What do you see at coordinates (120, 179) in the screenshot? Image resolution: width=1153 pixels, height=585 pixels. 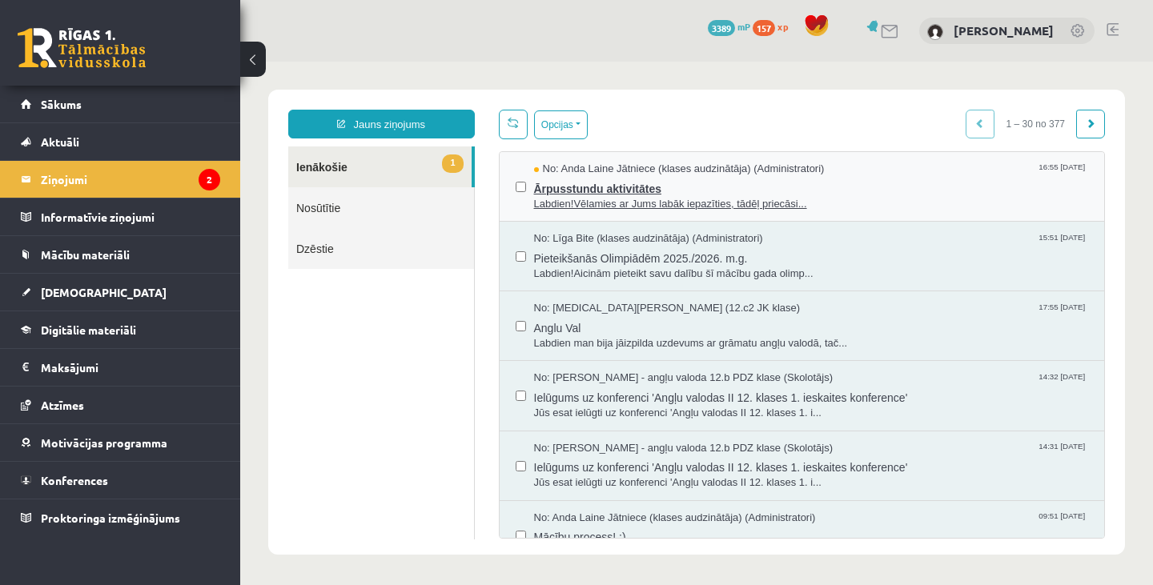 I see `a: Ziņojumi2` at bounding box center [120, 179].